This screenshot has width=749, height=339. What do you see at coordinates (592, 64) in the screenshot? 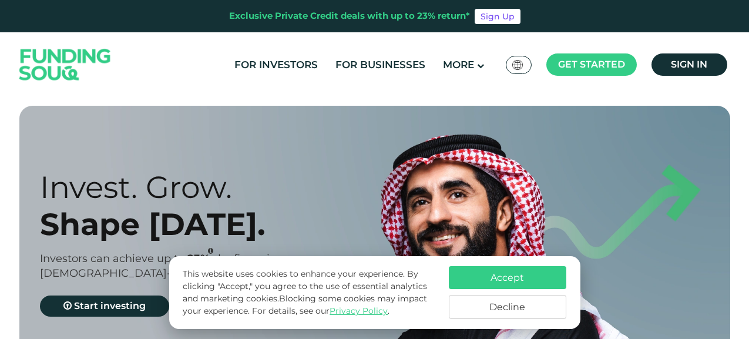
I see `span: Get started` at bounding box center [592, 64].